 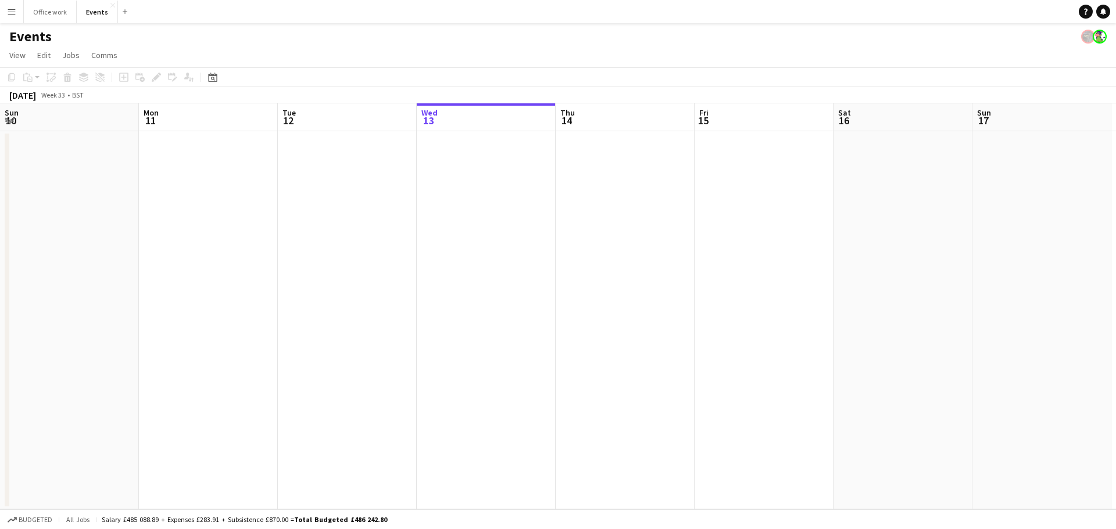 I want to click on span: Thu, so click(x=567, y=113).